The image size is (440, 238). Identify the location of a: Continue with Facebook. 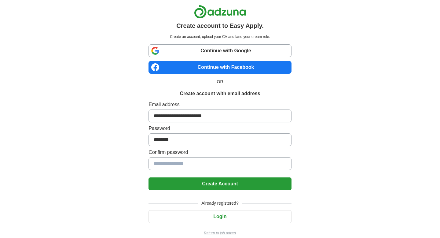
(220, 67).